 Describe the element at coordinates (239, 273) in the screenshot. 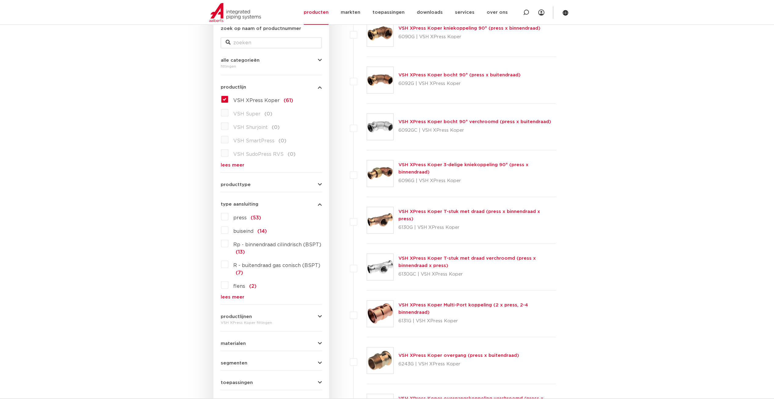

I see `span: (7)` at that location.